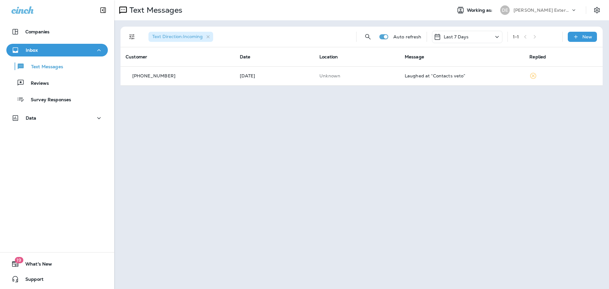 The image size is (609, 289). I want to click on button: Inbox, so click(57, 50).